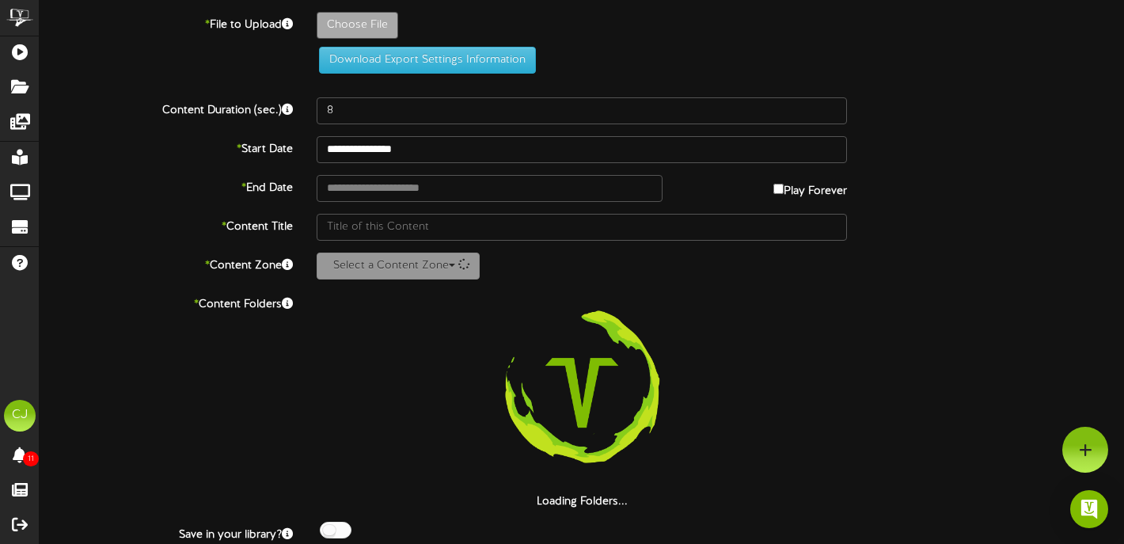 The image size is (1124, 544). Describe the element at coordinates (582, 227) in the screenshot. I see `input: Title of this Content` at that location.